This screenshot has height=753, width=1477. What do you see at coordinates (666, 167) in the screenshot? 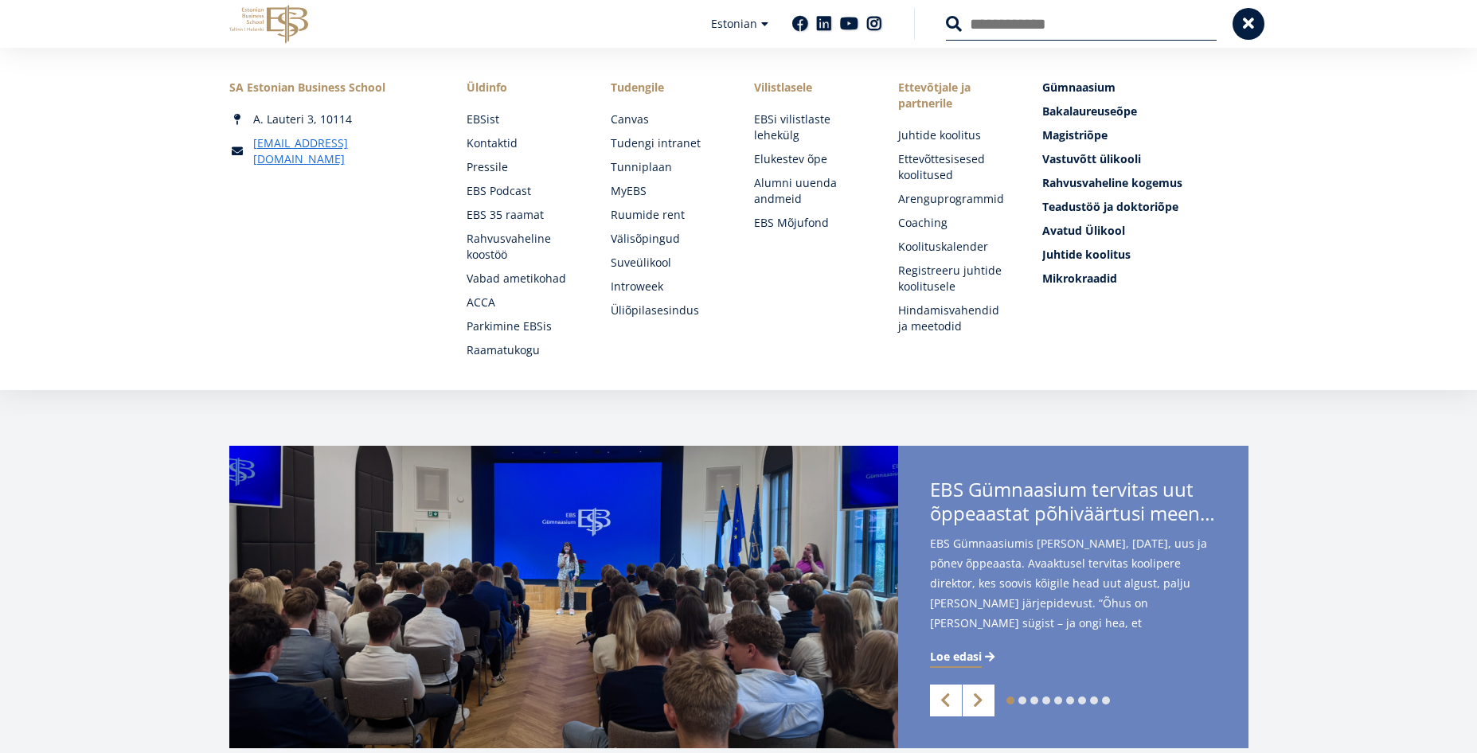
I see `a: Tunniplaan` at bounding box center [666, 167].